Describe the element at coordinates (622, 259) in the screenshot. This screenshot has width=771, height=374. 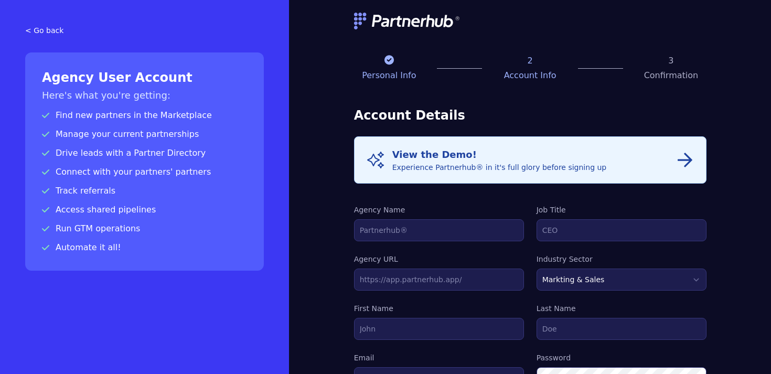
I see `label: Industry Sector` at that location.